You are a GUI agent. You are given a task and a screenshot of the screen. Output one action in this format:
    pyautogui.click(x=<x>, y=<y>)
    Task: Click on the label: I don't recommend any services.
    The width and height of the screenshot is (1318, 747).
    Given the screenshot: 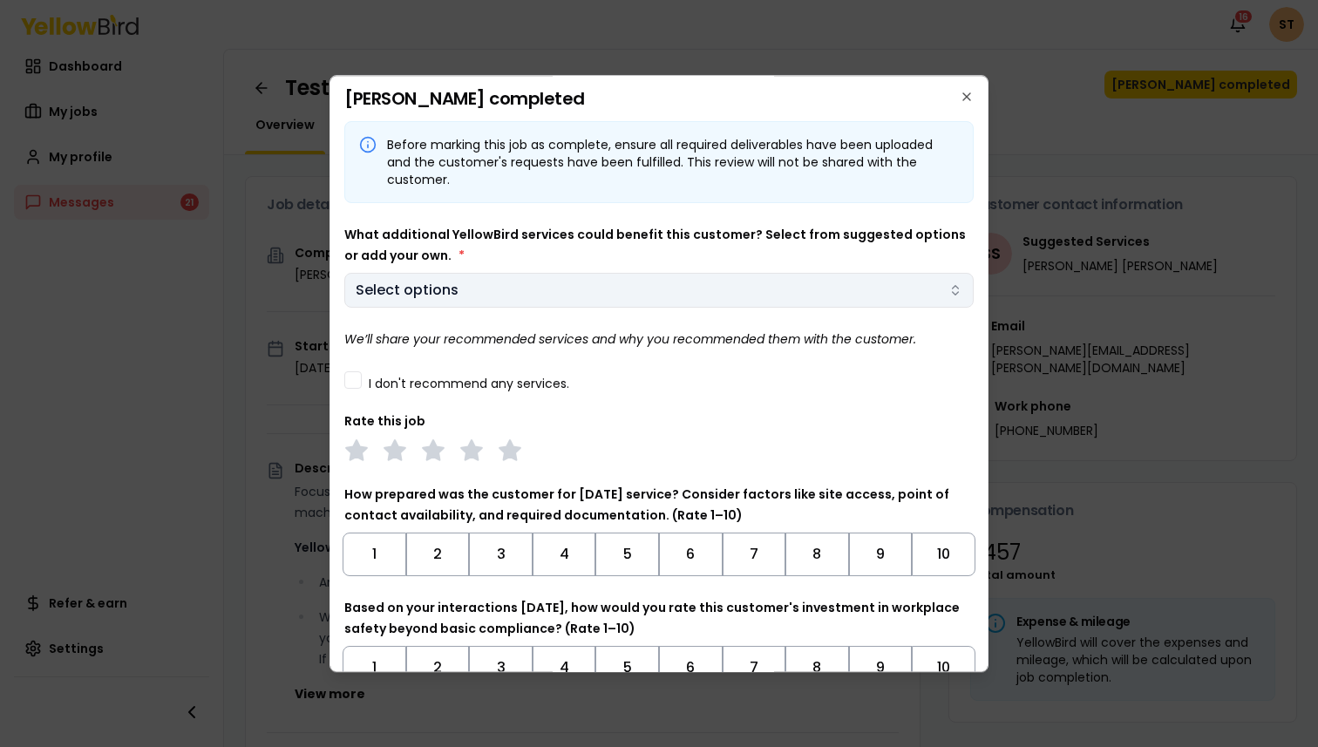 What is the action you would take?
    pyautogui.click(x=469, y=383)
    